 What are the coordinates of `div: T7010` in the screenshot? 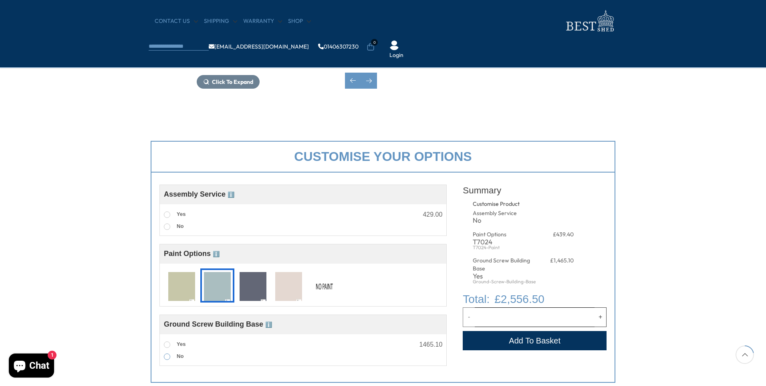 It's located at (182, 285).